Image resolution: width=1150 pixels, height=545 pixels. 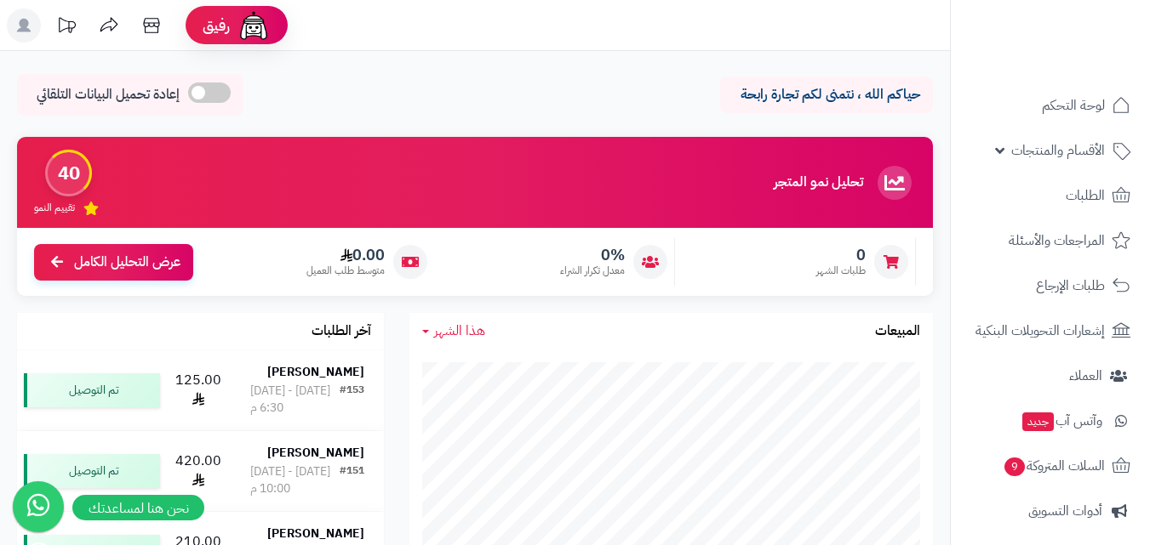 I want to click on td: 420.00, so click(x=198, y=471).